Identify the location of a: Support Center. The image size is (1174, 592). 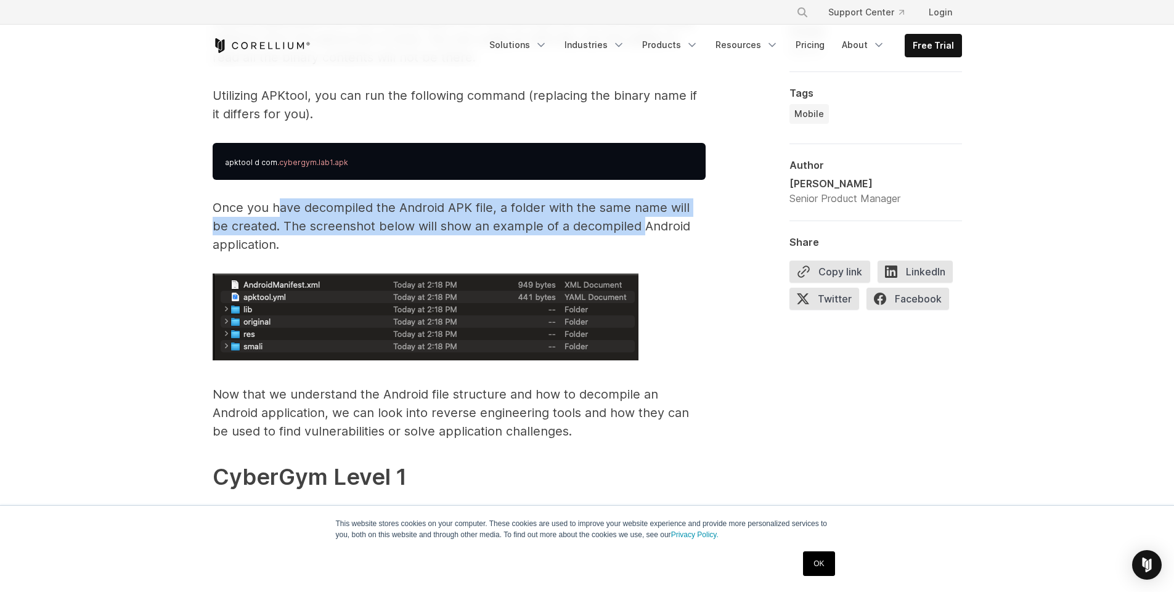
(866, 12).